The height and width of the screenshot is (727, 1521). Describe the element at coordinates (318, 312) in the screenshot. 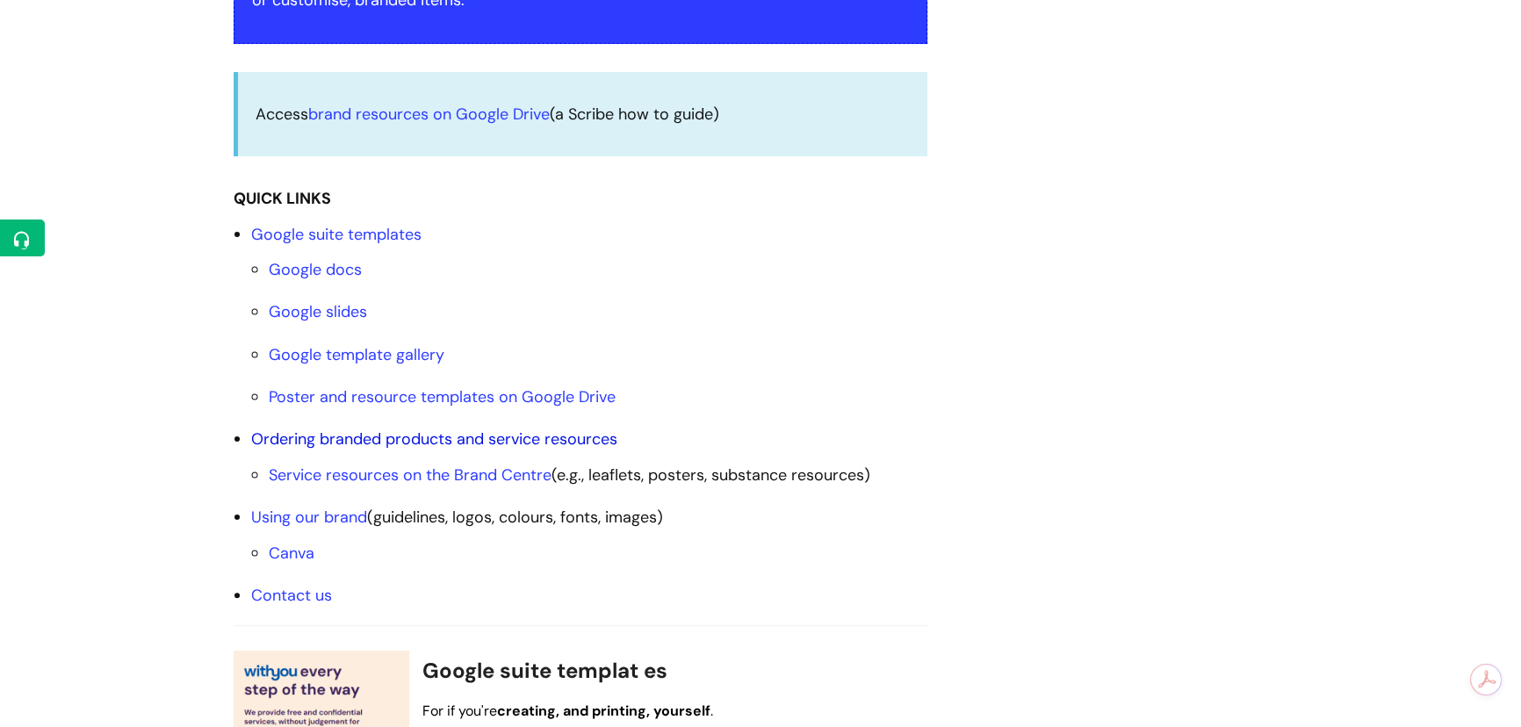

I see `a: Google slides` at that location.